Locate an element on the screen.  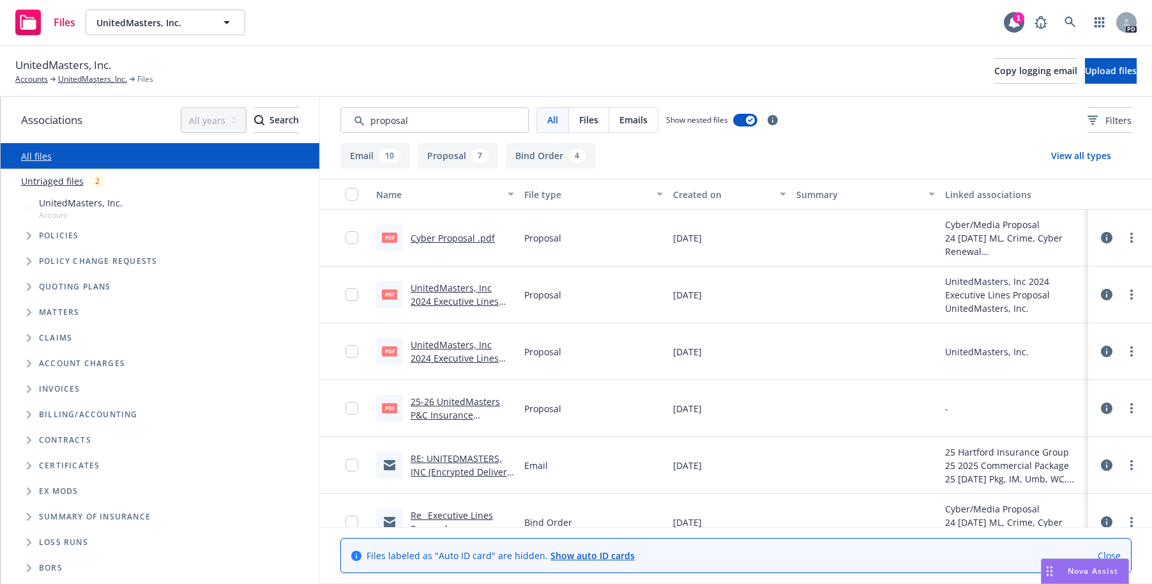
button: SearchSearch is located at coordinates (277, 120).